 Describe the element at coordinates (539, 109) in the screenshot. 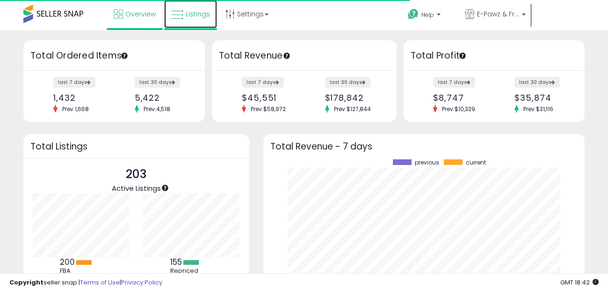

I see `span: Prev: $31,116` at that location.